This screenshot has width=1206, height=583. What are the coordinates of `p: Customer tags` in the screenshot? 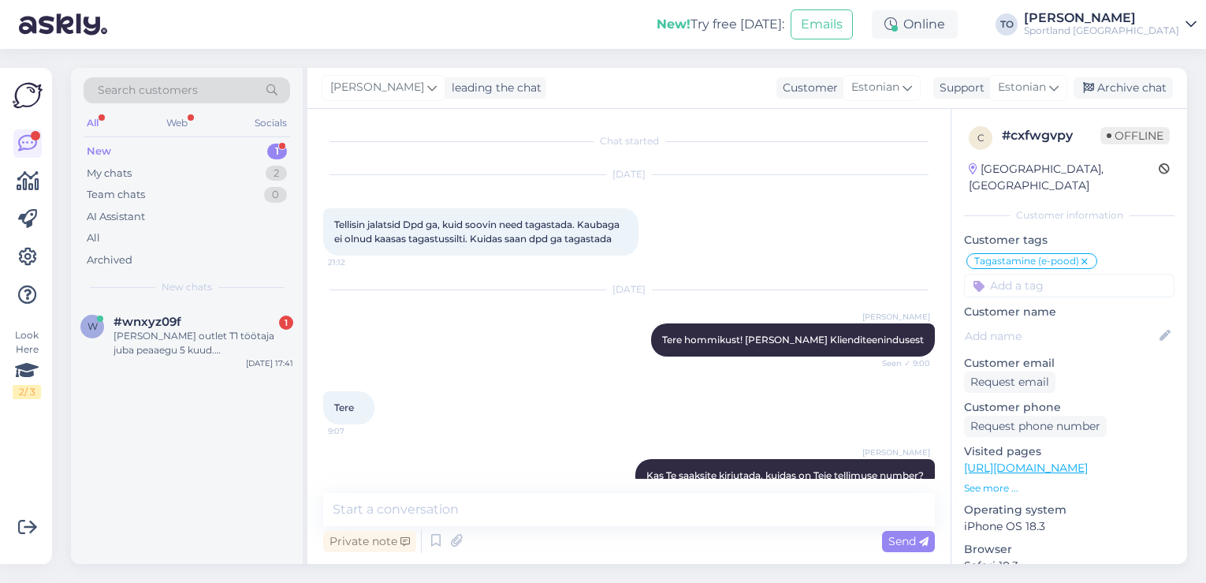 It's located at (1069, 240).